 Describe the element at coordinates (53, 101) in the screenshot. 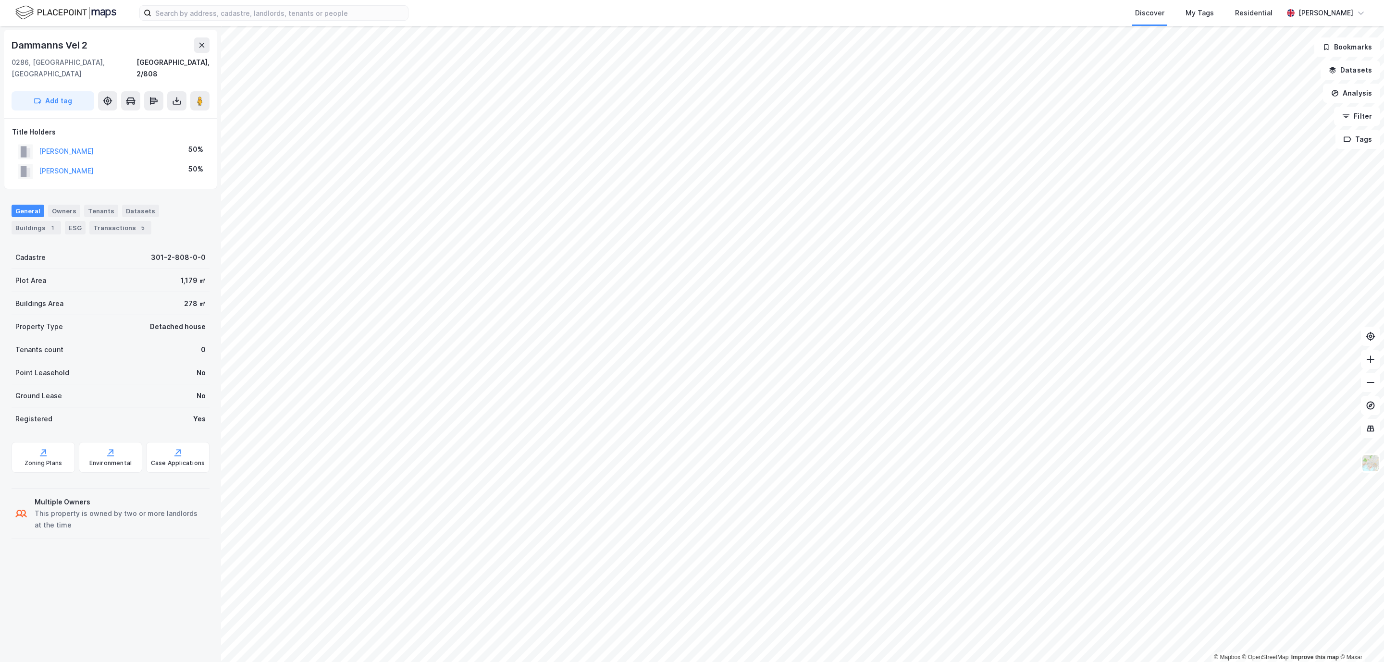

I see `button: Add tag` at that location.